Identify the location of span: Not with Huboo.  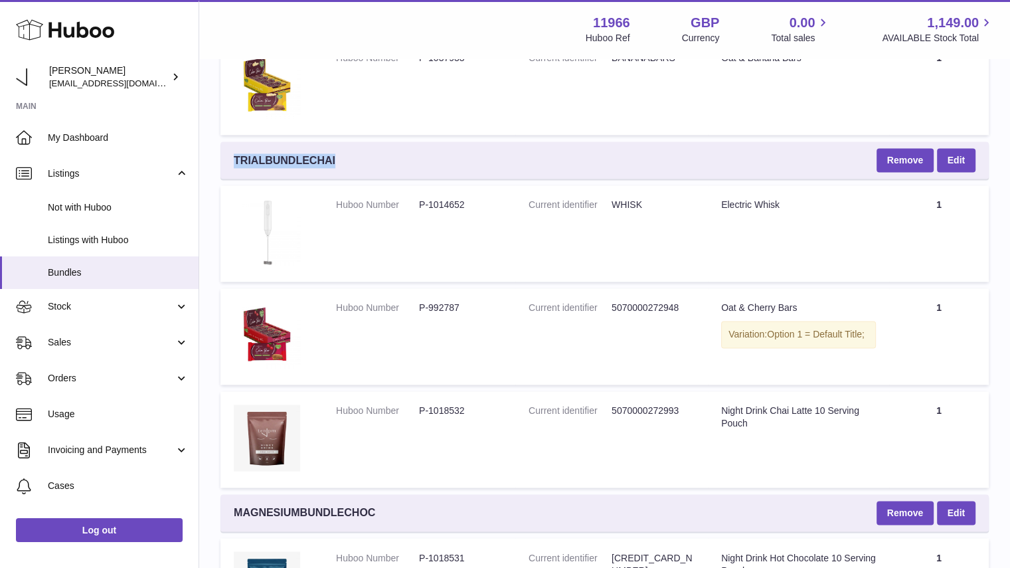
(118, 207).